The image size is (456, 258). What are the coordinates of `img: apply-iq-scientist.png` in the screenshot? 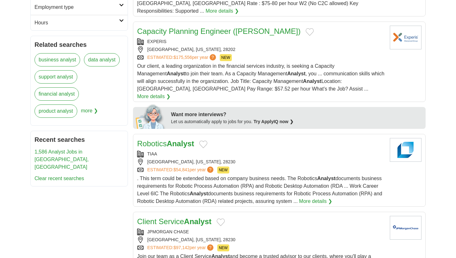 It's located at (151, 116).